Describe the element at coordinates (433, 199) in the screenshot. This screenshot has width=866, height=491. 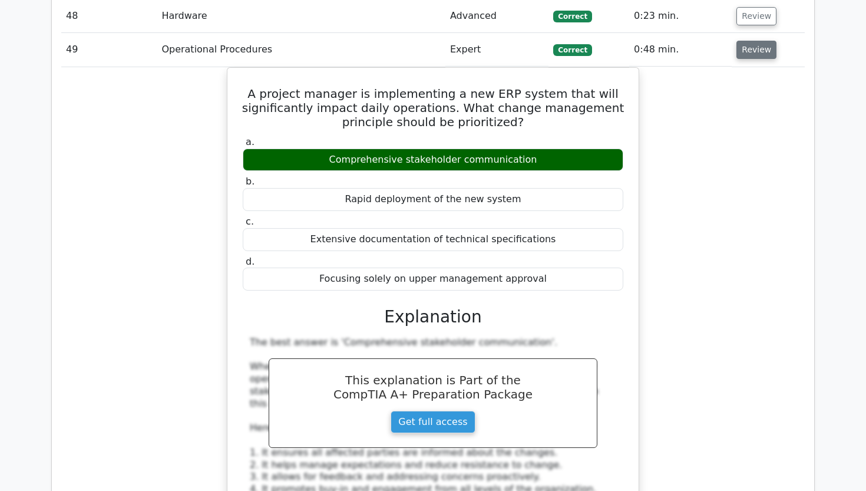
I see `div: Rapid deployment of the new system` at that location.